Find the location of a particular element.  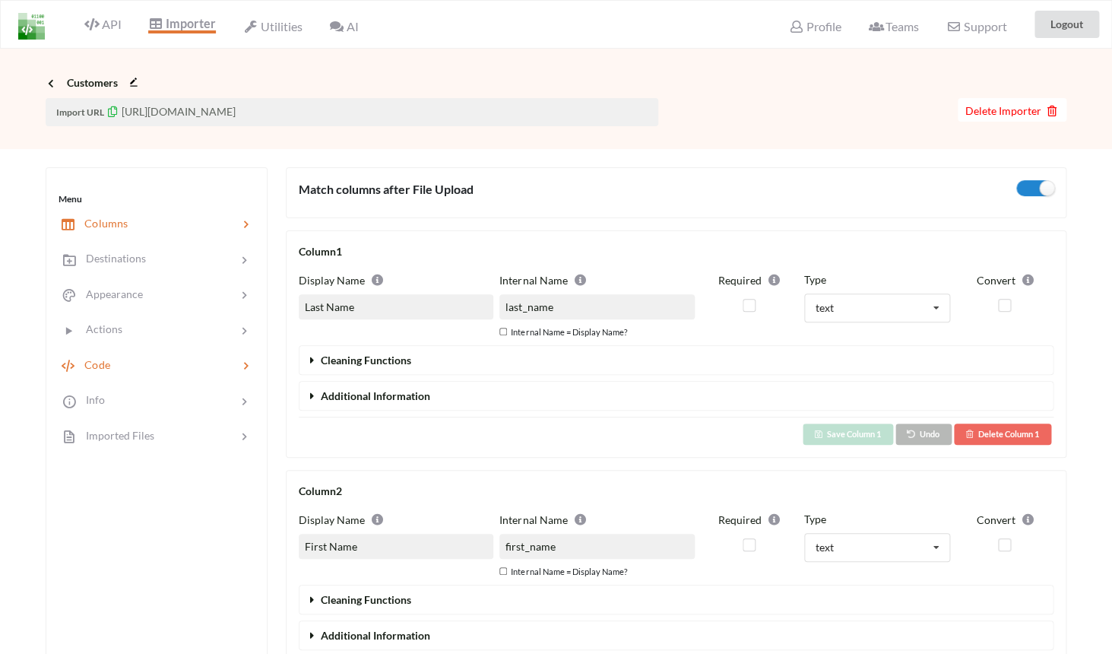

span: Importer is located at coordinates (182, 23).